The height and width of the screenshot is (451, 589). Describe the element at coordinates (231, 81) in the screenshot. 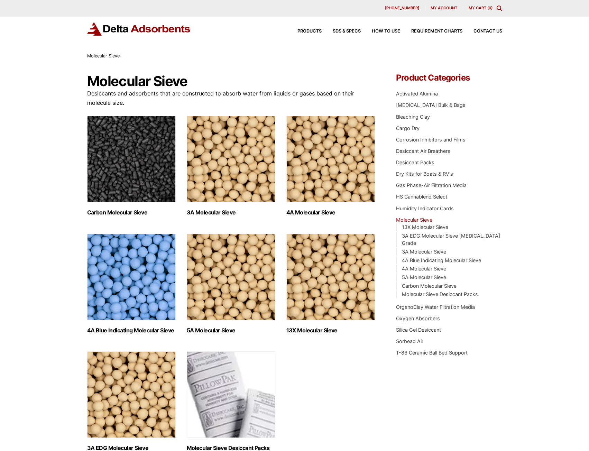

I see `h1: Molecular Sieve` at that location.